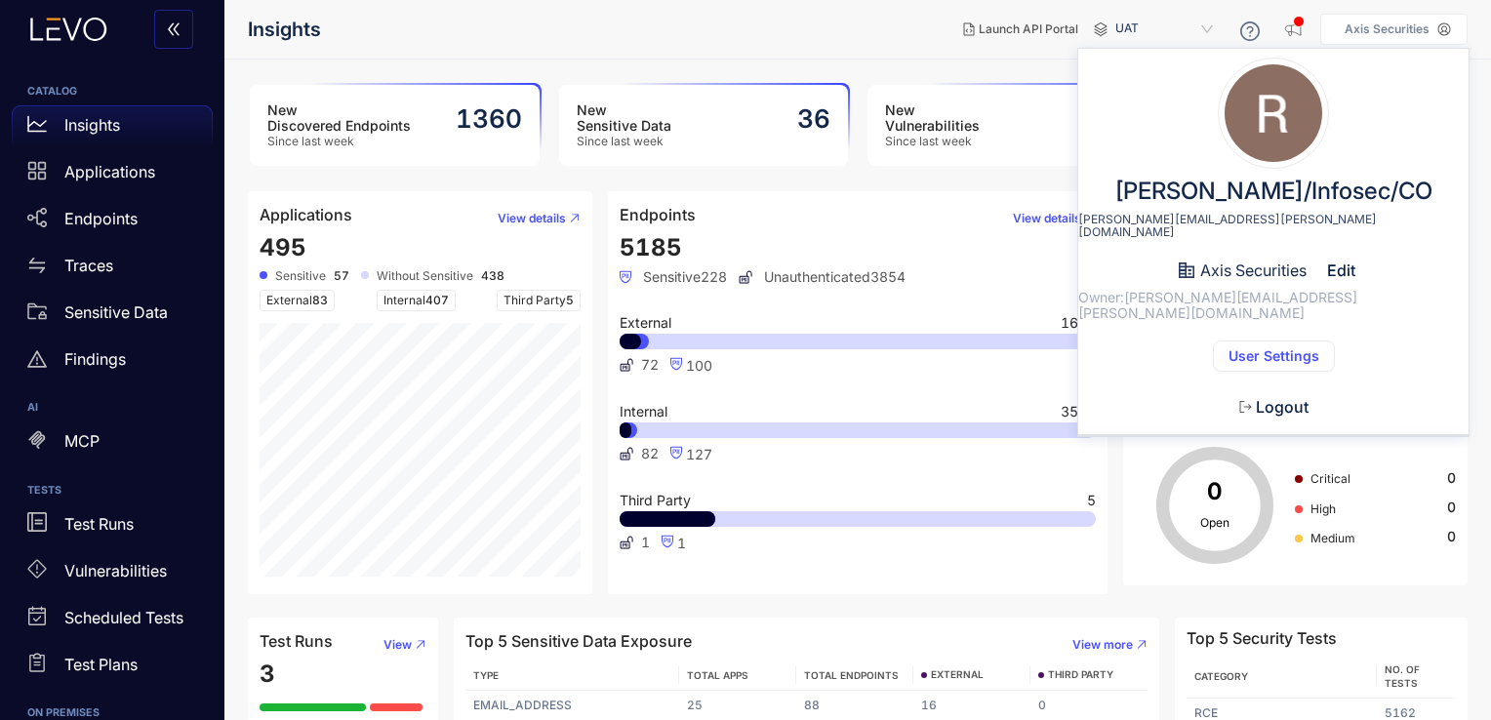 The image size is (1491, 720). Describe the element at coordinates (116, 312) in the screenshot. I see `p: Sensitive Data` at that location.